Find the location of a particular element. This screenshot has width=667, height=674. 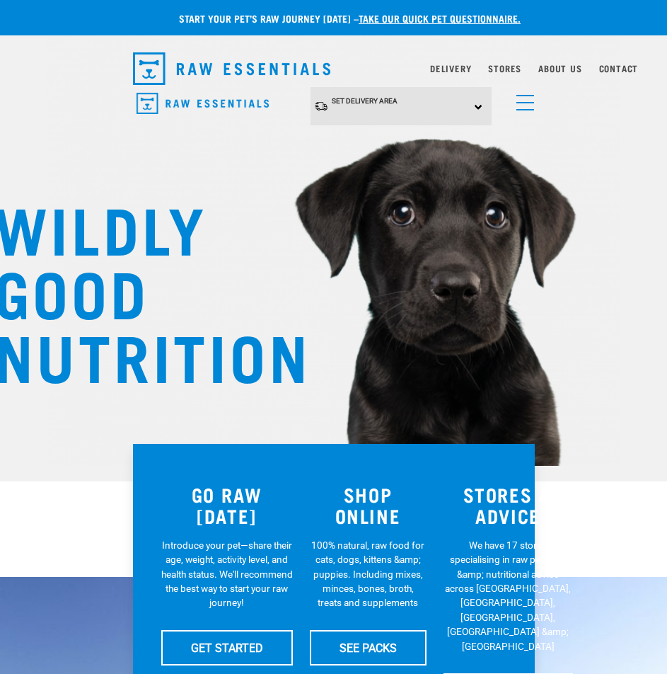

a: About Us is located at coordinates (560, 68).